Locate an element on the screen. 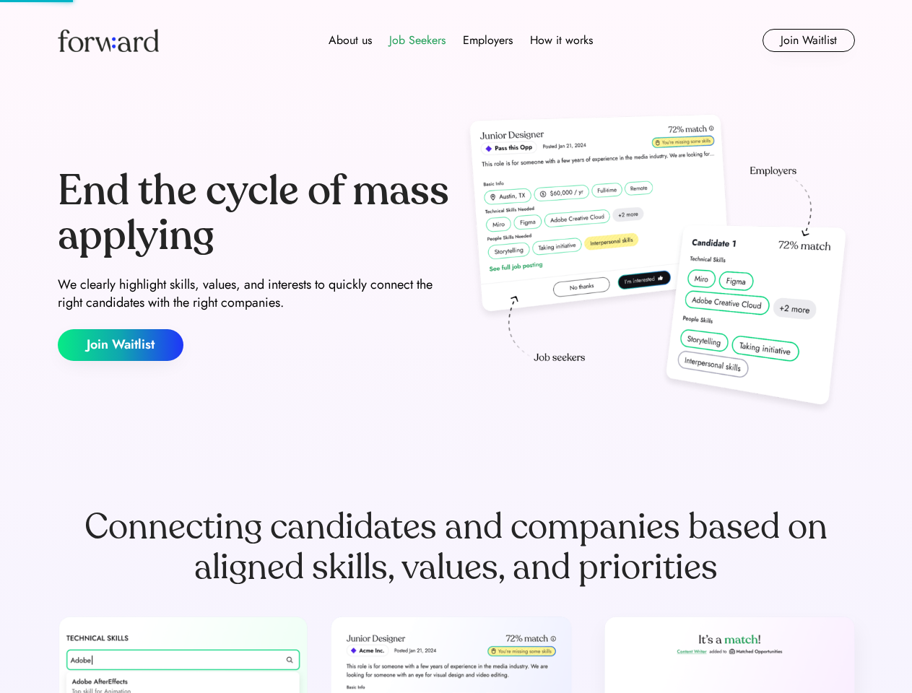 Image resolution: width=912 pixels, height=693 pixels. div: About us is located at coordinates (350, 40).